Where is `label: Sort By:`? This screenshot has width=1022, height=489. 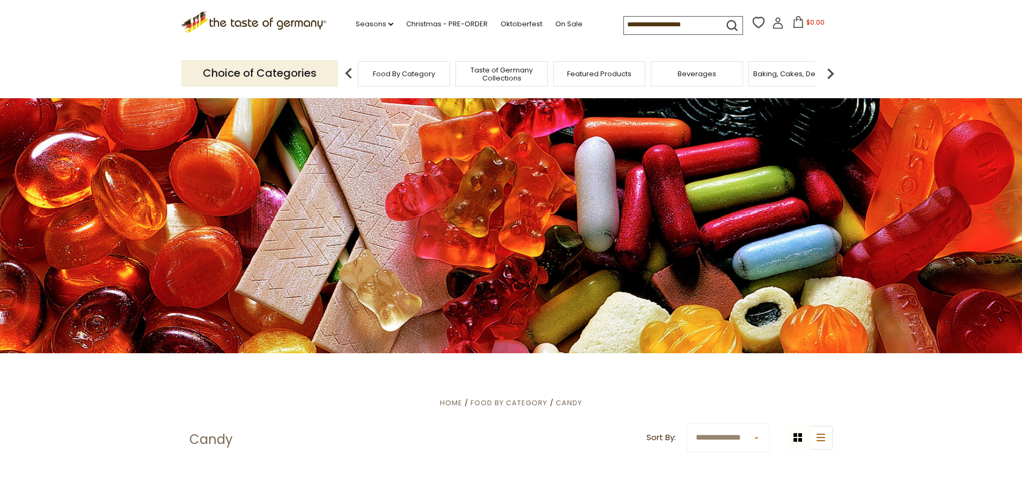 label: Sort By: is located at coordinates (661, 437).